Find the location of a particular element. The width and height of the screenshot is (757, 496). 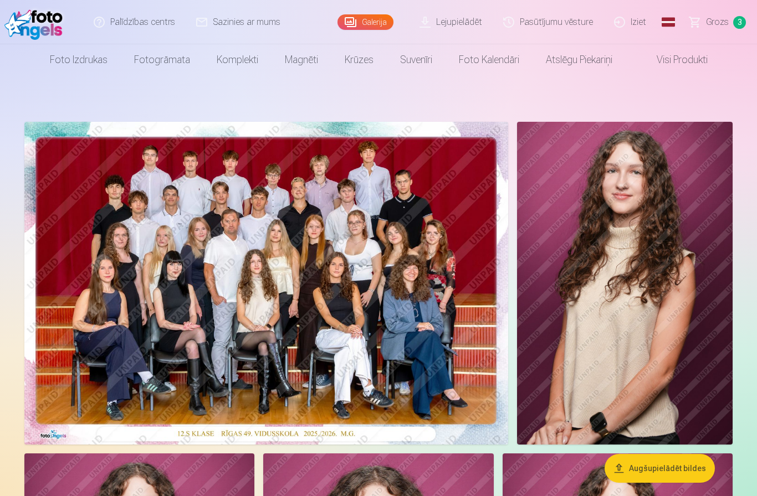

span: Grozs is located at coordinates (717, 22).